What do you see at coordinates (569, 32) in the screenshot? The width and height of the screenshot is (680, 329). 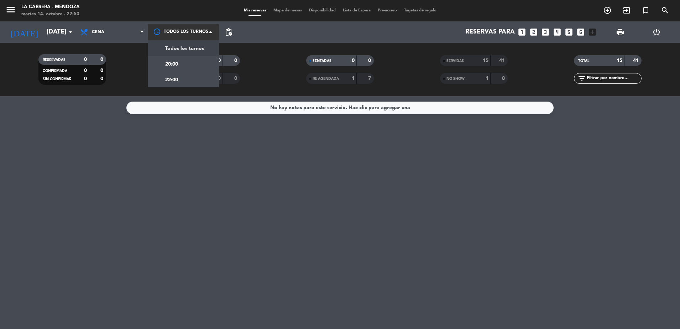 I see `i: looks_5` at bounding box center [569, 32].